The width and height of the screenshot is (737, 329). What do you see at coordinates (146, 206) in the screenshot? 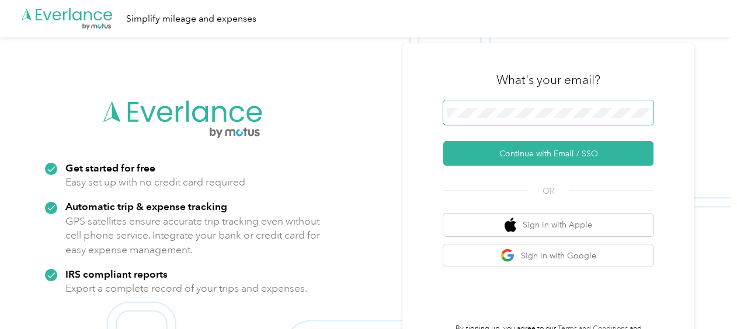
I see `strong: Automatic trip & expense tracking` at bounding box center [146, 206].